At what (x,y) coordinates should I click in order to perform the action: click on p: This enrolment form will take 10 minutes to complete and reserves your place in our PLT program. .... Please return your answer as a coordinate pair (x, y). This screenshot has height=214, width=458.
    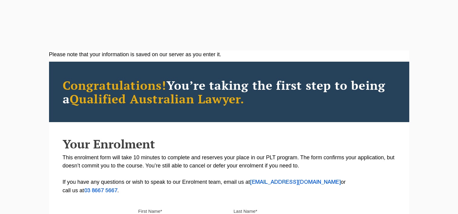
    Looking at the image, I should click on (229, 174).